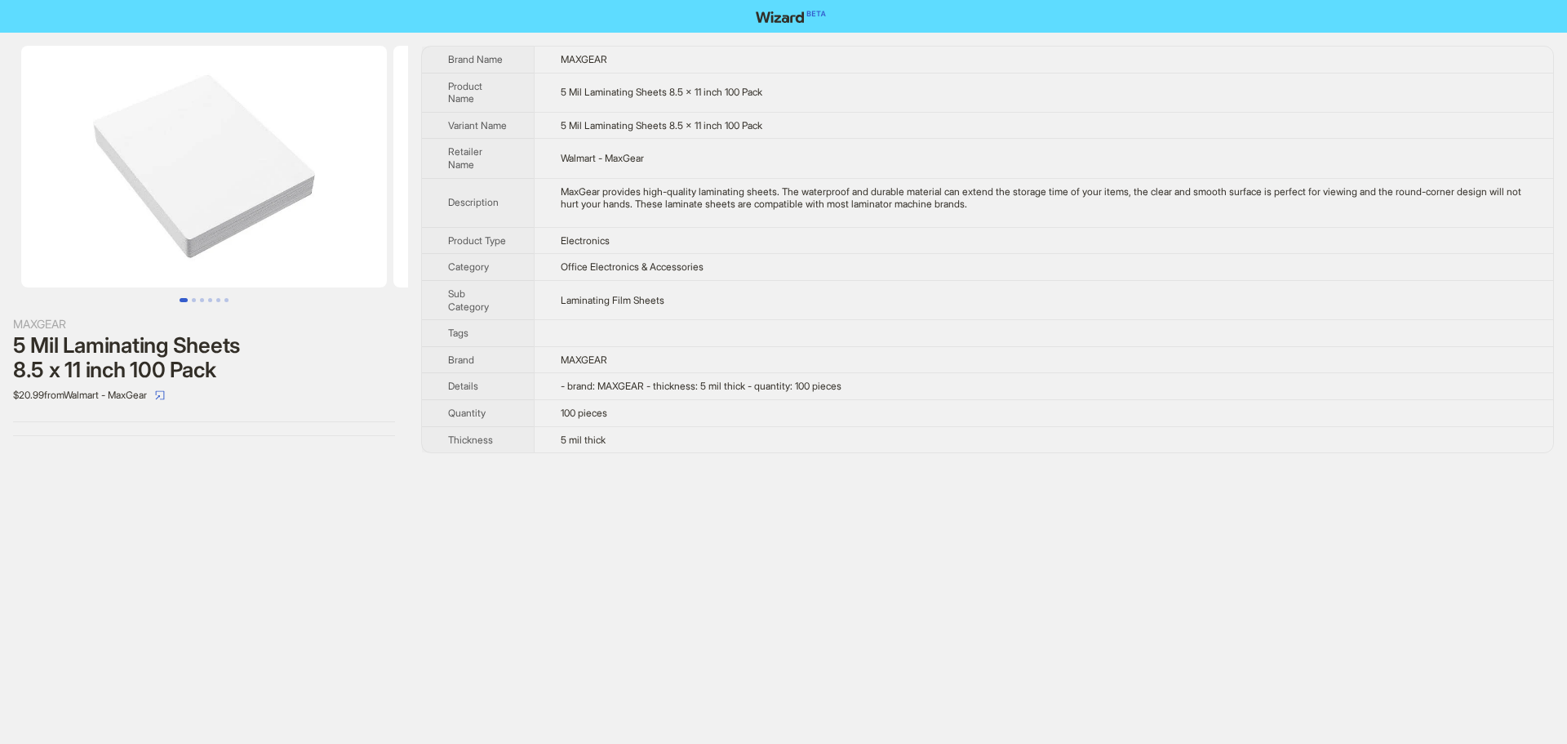  I want to click on span: Description, so click(473, 202).